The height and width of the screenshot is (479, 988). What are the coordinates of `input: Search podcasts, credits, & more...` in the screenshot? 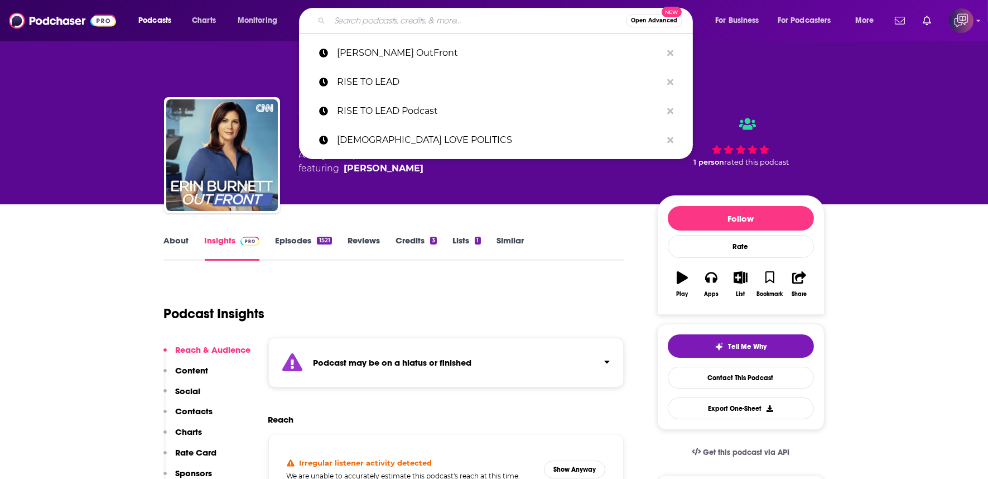 It's located at (478, 21).